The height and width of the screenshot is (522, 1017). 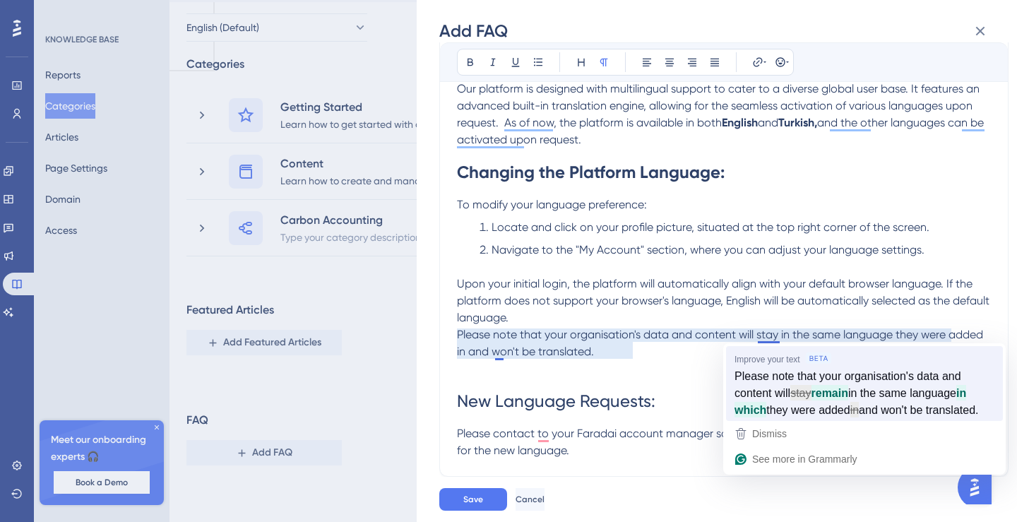 What do you see at coordinates (719, 105) in the screenshot?
I see `span: Our platform is designed with multilingual support to cater to a diverse global user base. It fea...` at bounding box center [719, 105].